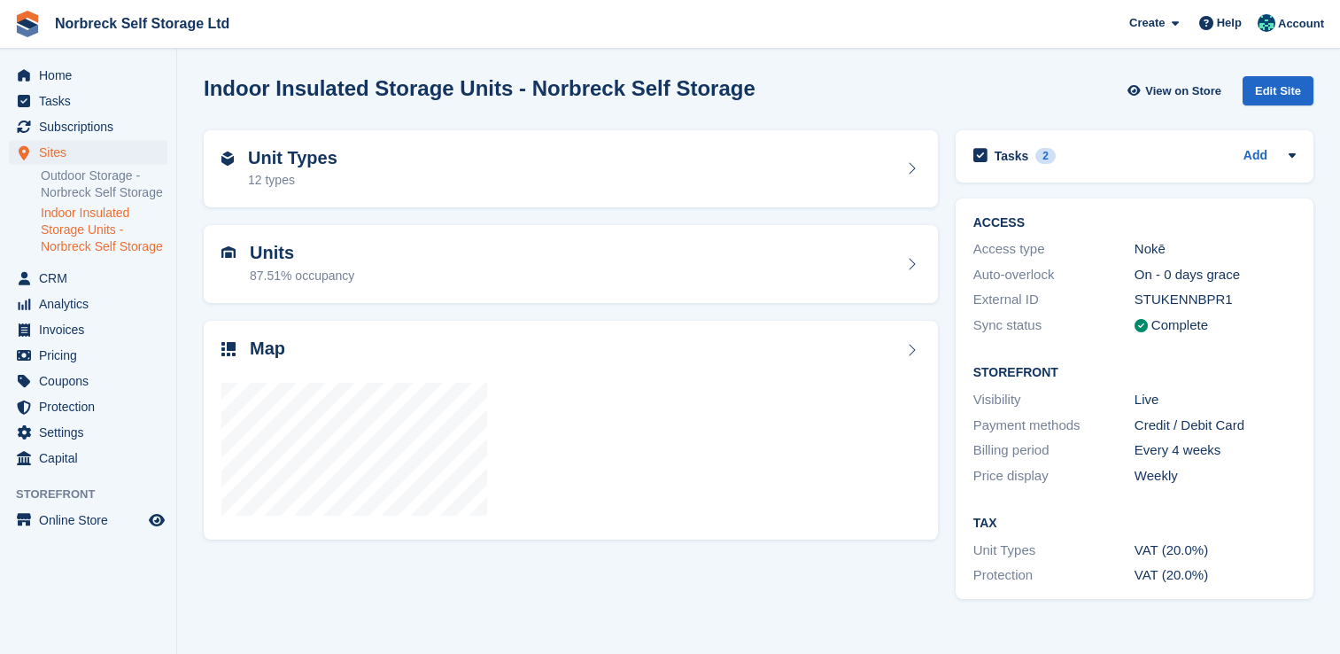 This screenshot has width=1340, height=654. What do you see at coordinates (1215, 425) in the screenshot?
I see `div: Credit / Debit Card` at bounding box center [1215, 425].